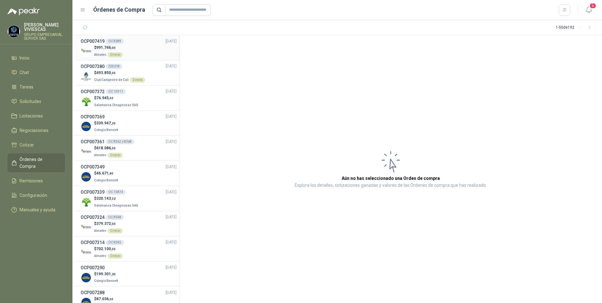 The image size is (602, 303). Describe the element at coordinates (391, 178) in the screenshot. I see `h3: Aún no has seleccionado una Orden de compra` at that location.